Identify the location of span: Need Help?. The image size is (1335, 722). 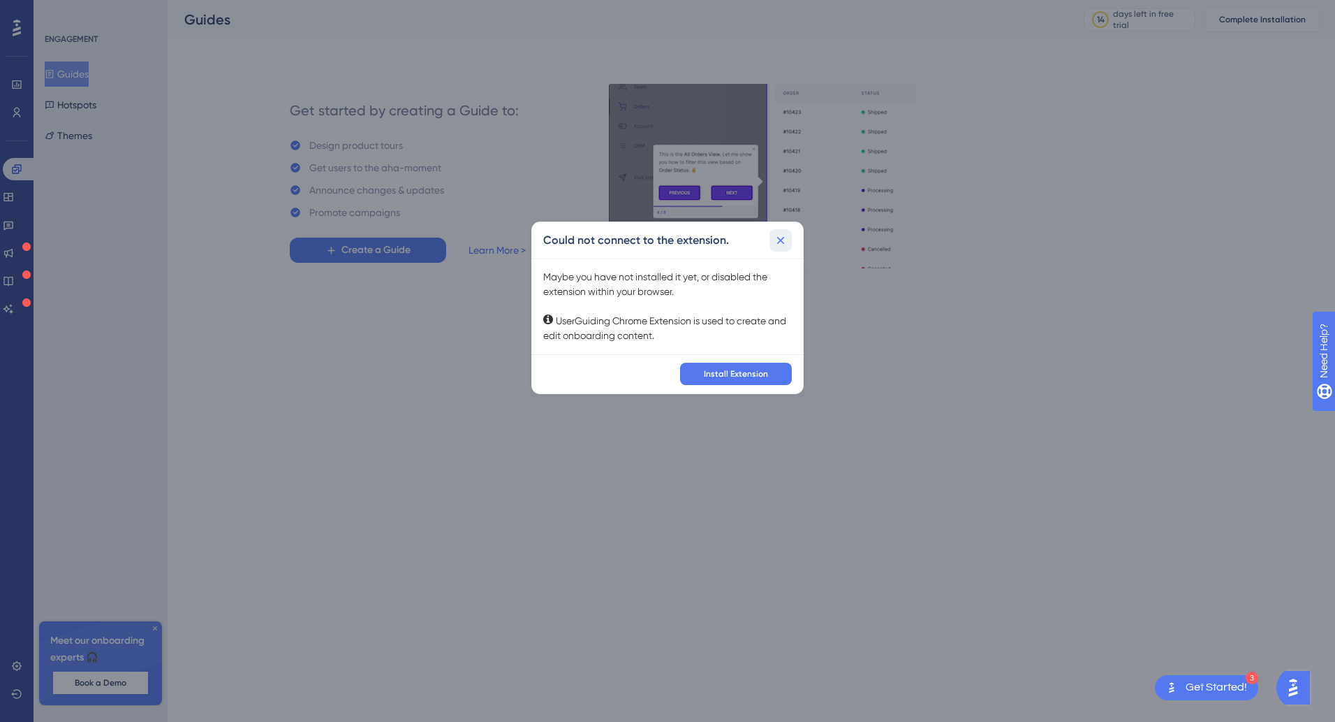
(60, 12).